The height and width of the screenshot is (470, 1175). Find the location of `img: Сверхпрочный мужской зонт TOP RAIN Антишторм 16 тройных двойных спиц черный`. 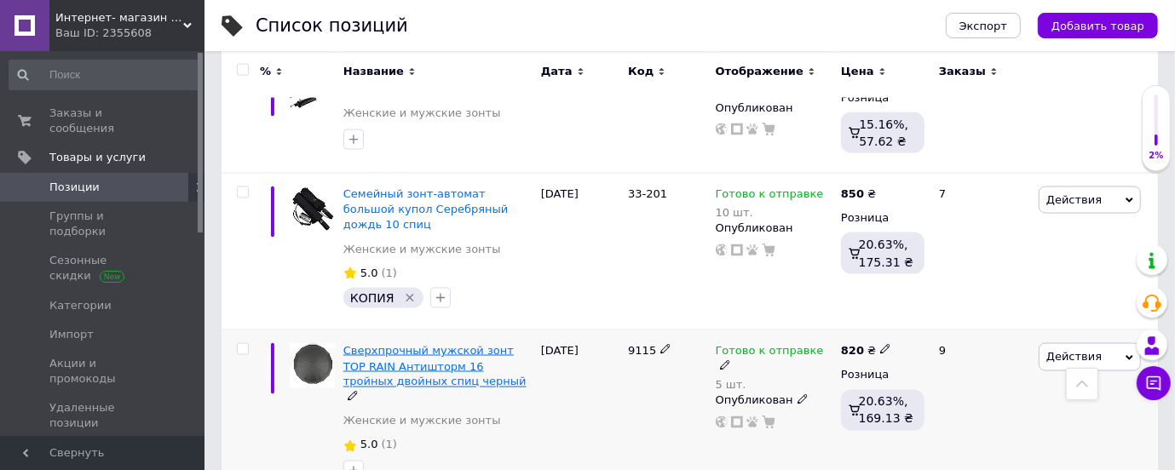

img: Сверхпрочный мужской зонт TOP RAIN Антишторм 16 тройных двойных спиц черный is located at coordinates (312, 365).